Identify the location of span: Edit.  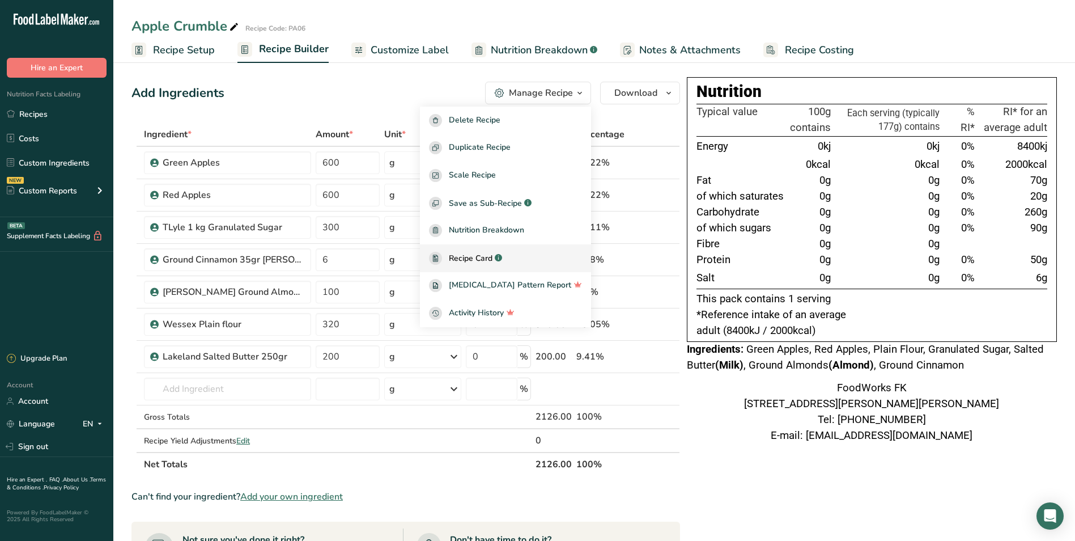
(243, 440).